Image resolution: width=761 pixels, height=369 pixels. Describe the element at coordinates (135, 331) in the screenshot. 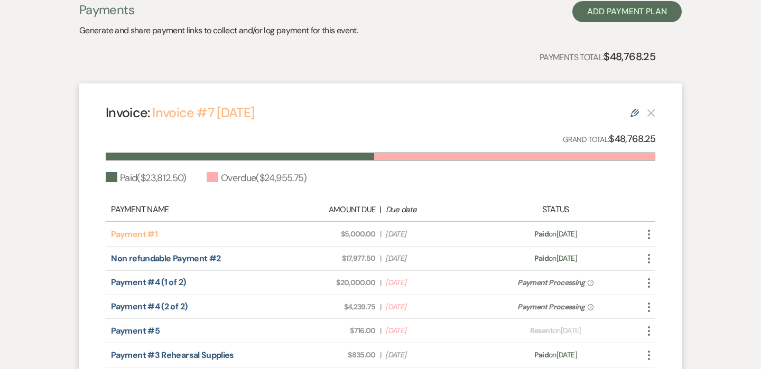

I see `a: Payment #5` at that location.